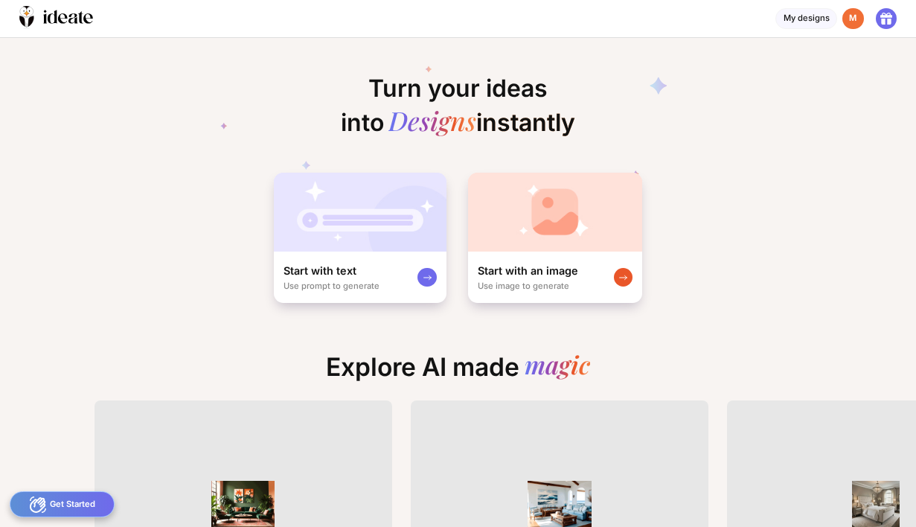 The height and width of the screenshot is (527, 916). I want to click on div: M, so click(853, 19).